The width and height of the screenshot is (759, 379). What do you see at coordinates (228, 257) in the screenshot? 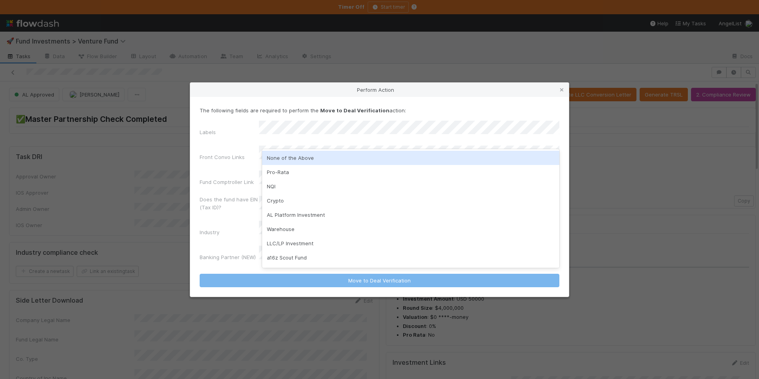
I see `label: Banking Partner (NEW)` at bounding box center [228, 257].